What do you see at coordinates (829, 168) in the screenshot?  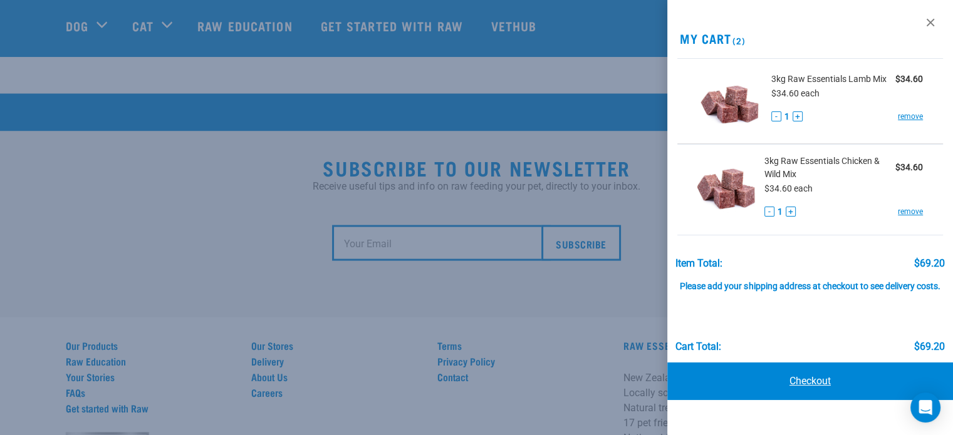 I see `span: 3kg Raw Essentials Chicken & Wild Mix` at bounding box center [829, 168].